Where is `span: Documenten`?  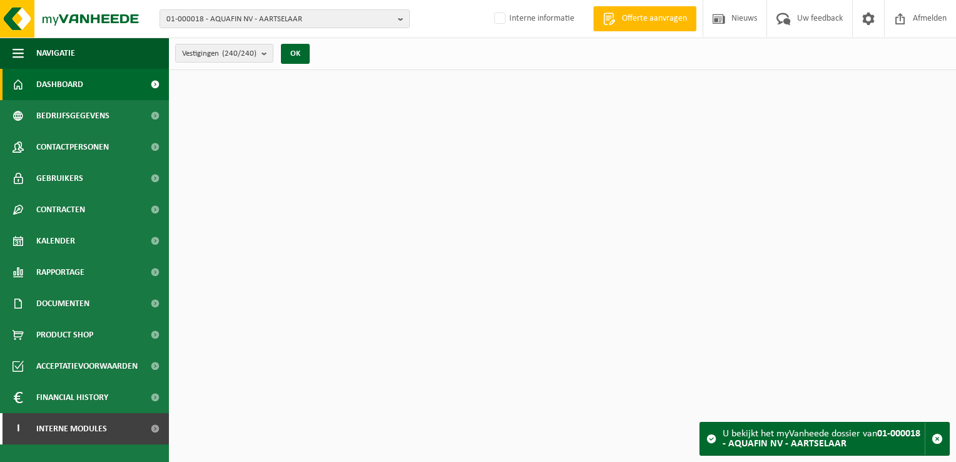 span: Documenten is located at coordinates (63, 304).